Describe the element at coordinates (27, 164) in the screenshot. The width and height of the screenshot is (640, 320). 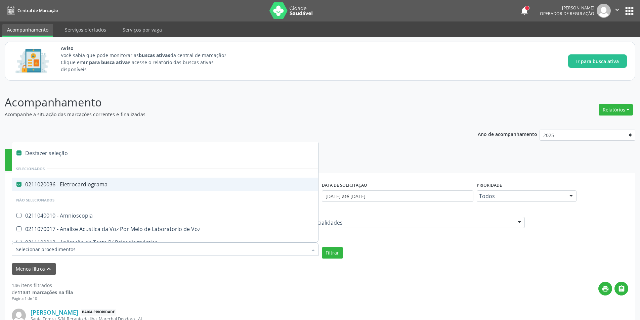
I see `div: Nova marcação` at that location.